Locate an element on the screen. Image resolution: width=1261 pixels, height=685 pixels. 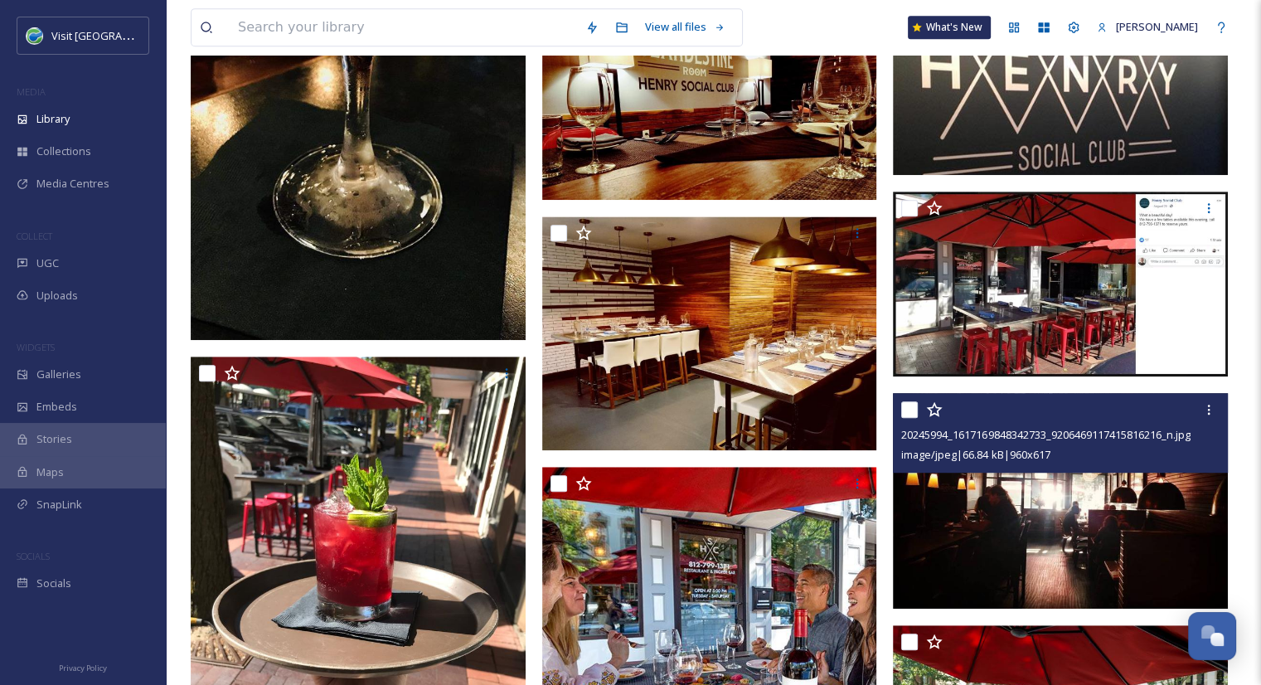
a: What's New is located at coordinates (949, 27).